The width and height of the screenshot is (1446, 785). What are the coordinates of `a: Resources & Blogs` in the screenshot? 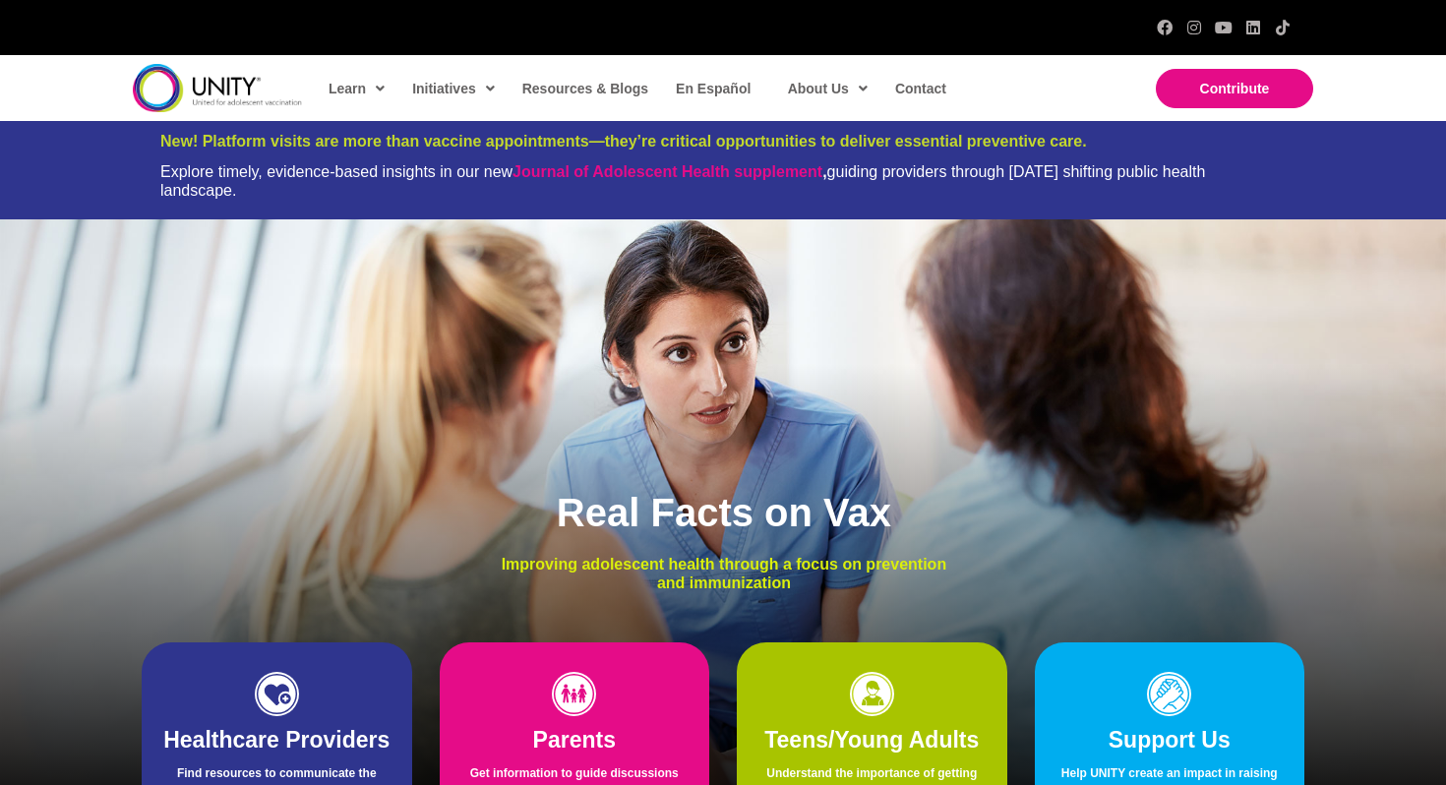 It's located at (584, 89).